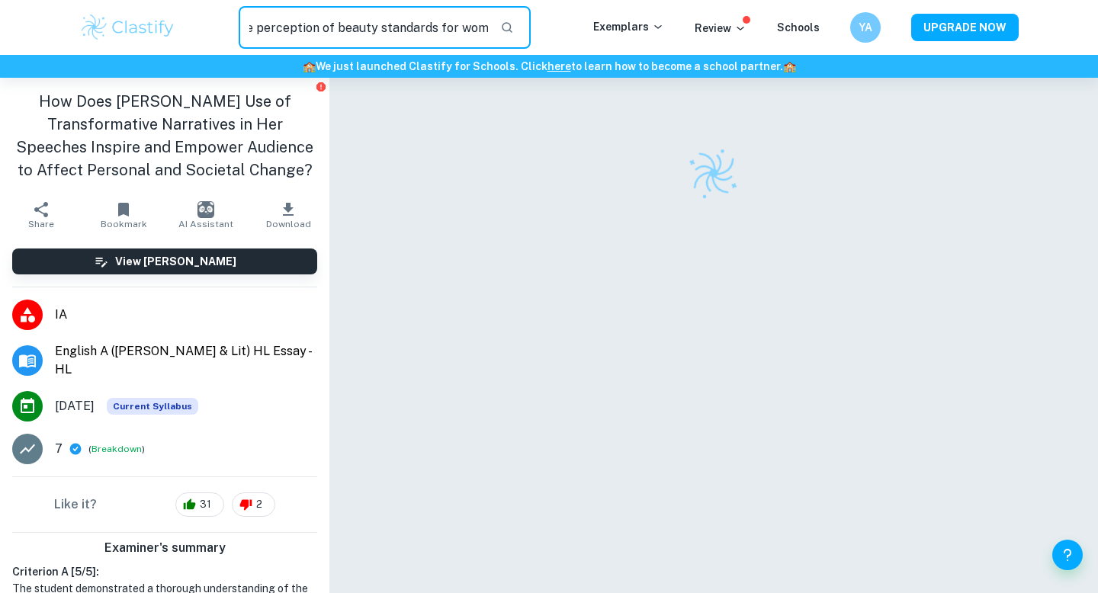 The image size is (1098, 593). Describe the element at coordinates (259, 505) in the screenshot. I see `span: 2` at that location.